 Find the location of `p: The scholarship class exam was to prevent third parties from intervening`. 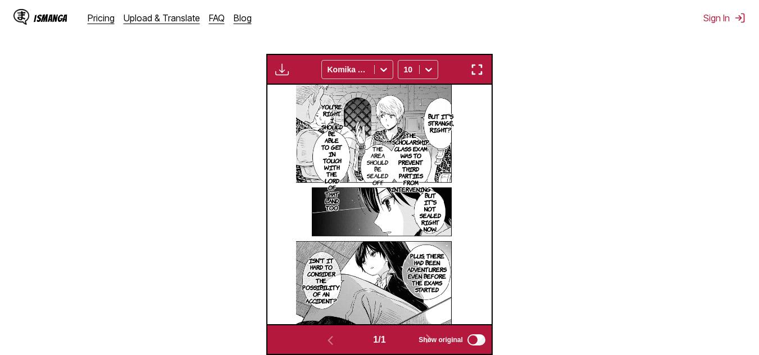

p: The scholarship class exam was to prevent third parties from intervening is located at coordinates (410, 162).